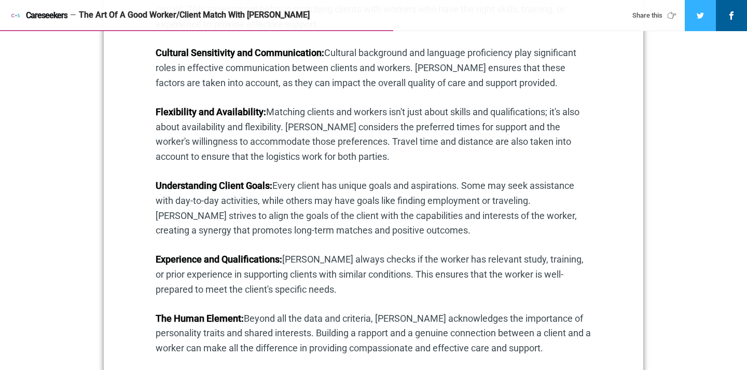 The image size is (747, 370). What do you see at coordinates (240, 52) in the screenshot?
I see `strong: Cultural Sensitivity and Communication:` at bounding box center [240, 52].